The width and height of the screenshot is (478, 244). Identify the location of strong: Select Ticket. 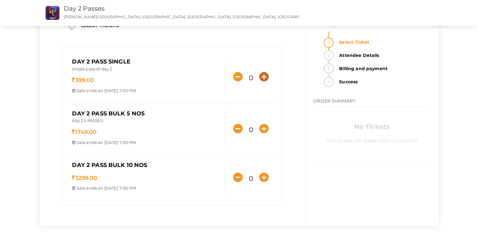
(383, 42).